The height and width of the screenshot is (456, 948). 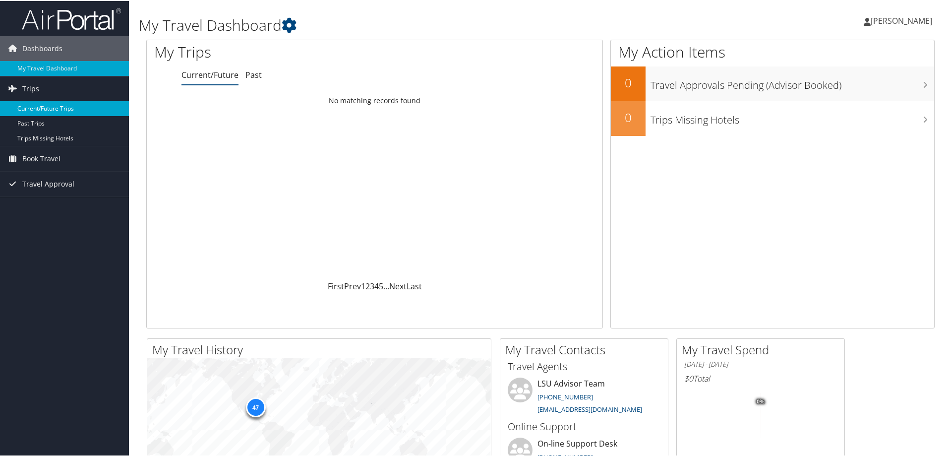 I want to click on a: 3, so click(x=372, y=285).